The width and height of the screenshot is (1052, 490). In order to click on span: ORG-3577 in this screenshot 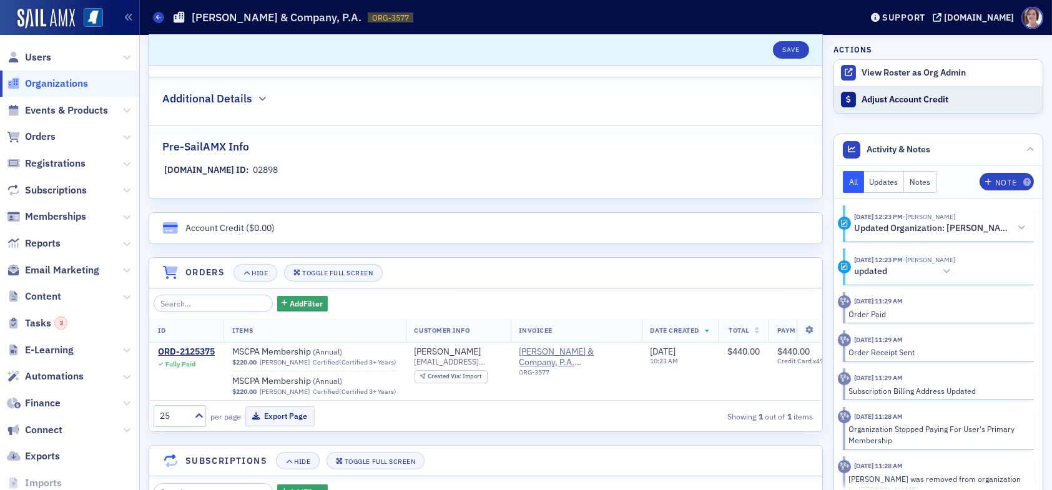, I will do `click(390, 17)`.